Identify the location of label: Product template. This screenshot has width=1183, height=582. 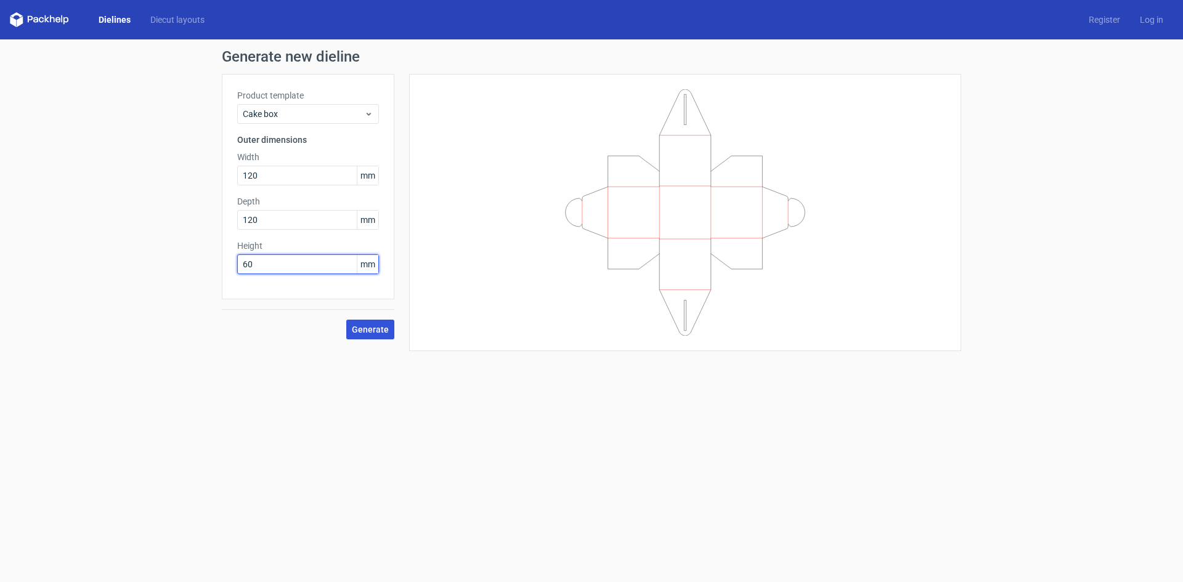
(308, 95).